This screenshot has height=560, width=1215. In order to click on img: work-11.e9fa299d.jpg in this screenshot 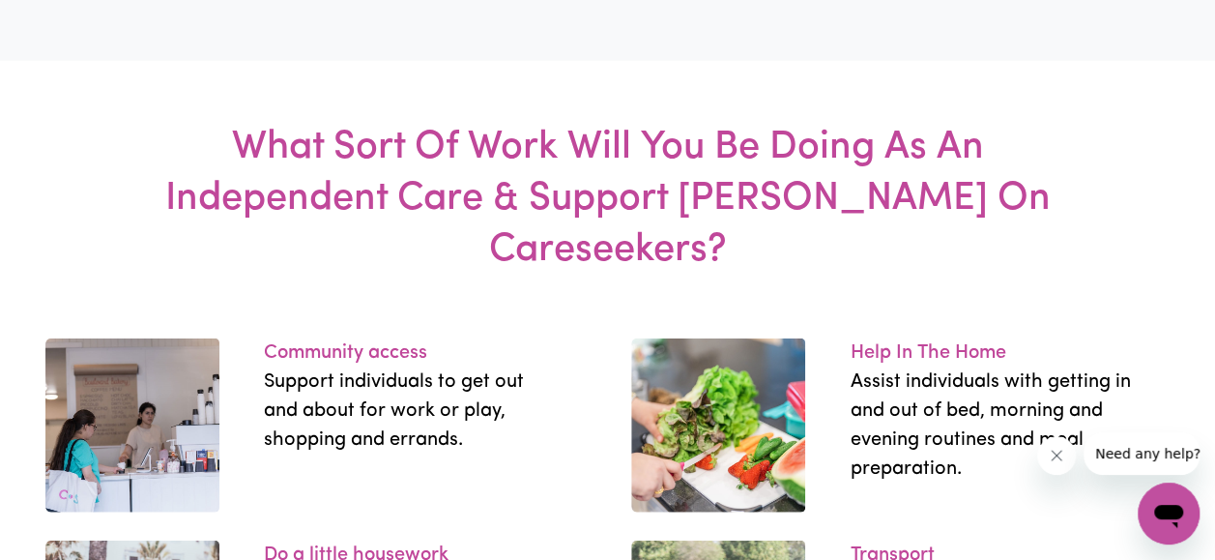, I will do `click(132, 425)`.